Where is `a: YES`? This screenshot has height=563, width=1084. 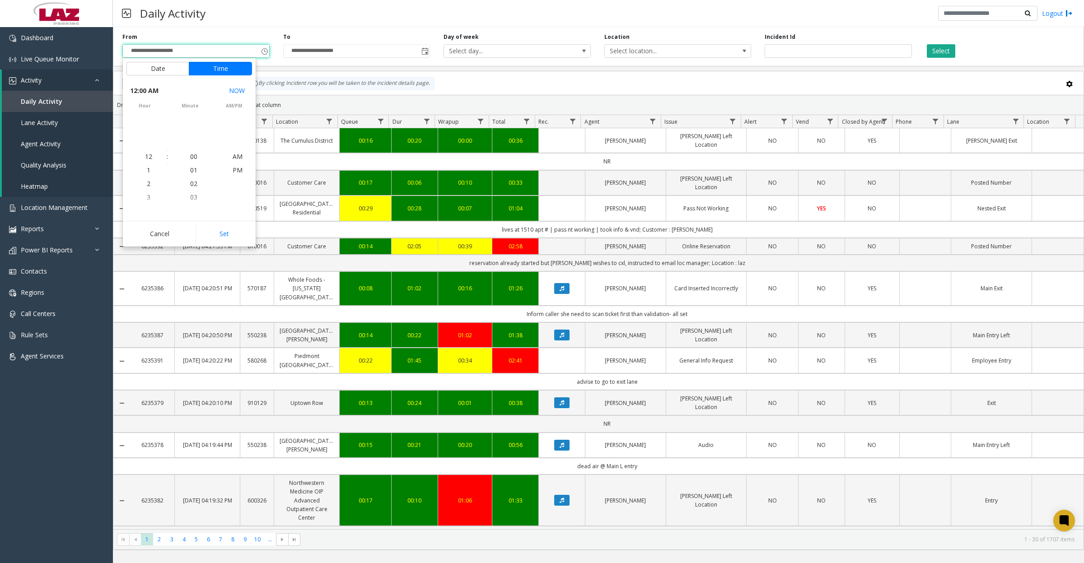 a: YES is located at coordinates (872, 500).